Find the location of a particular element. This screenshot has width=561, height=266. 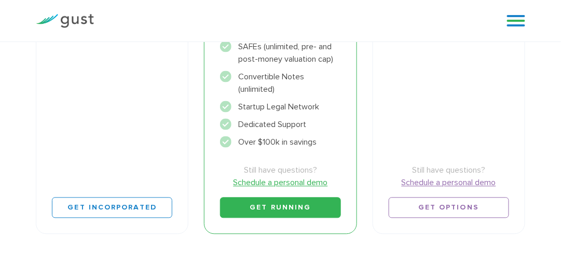

a: Get Options is located at coordinates (449, 208).